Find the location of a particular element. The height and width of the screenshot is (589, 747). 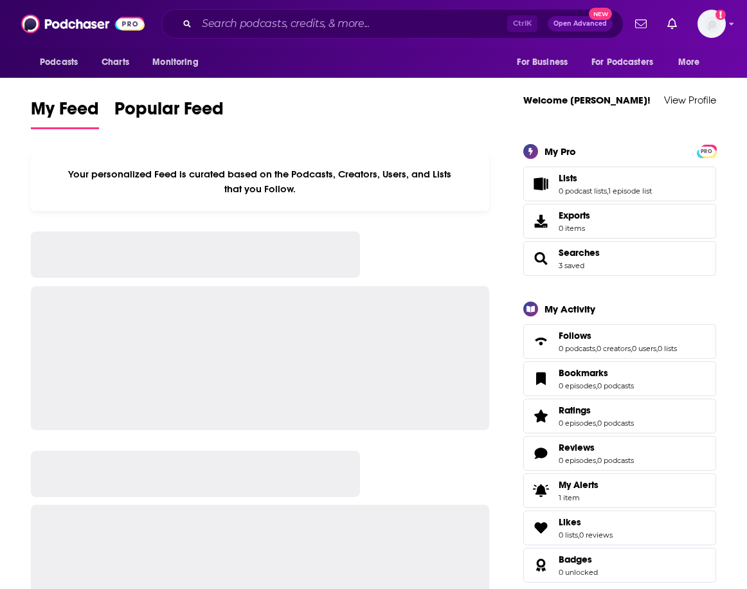

span: Open Advanced is located at coordinates (580, 24).